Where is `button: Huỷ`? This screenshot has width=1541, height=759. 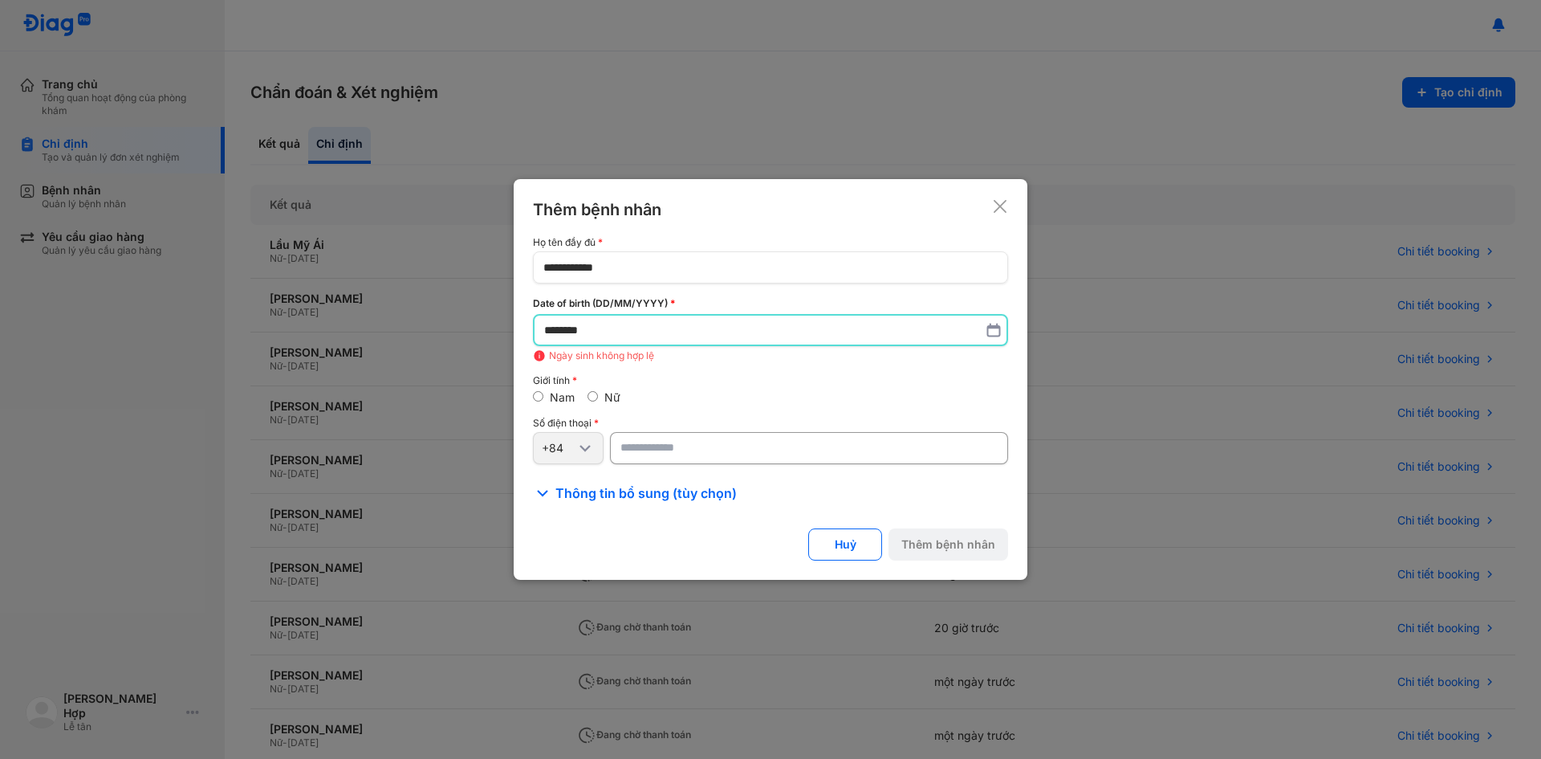
button: Huỷ is located at coordinates (845, 544).